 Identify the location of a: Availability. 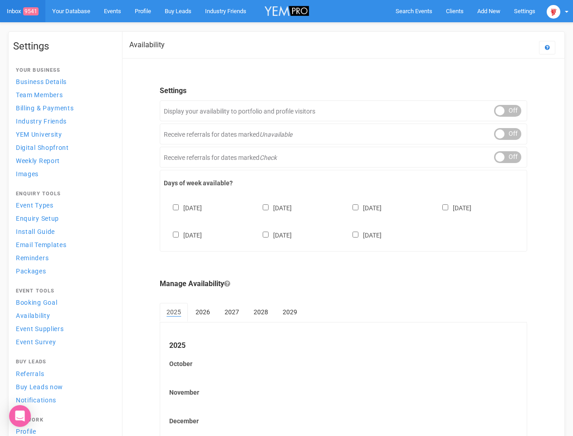
(63, 315).